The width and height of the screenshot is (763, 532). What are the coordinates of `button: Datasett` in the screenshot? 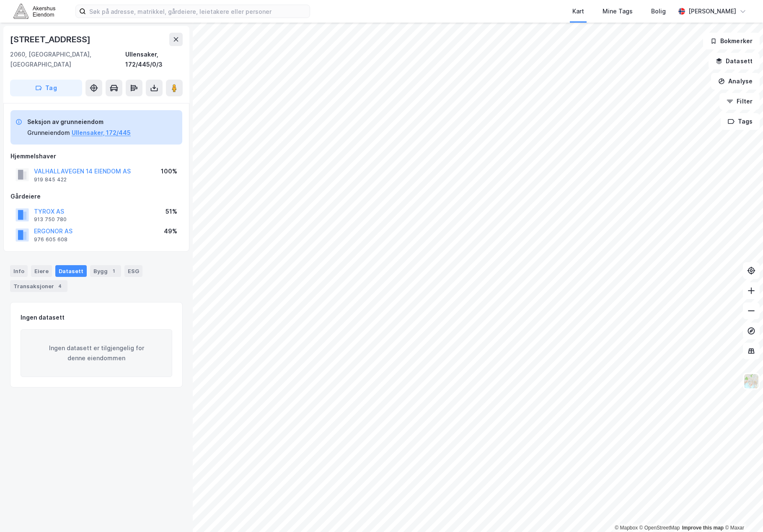 It's located at (734, 61).